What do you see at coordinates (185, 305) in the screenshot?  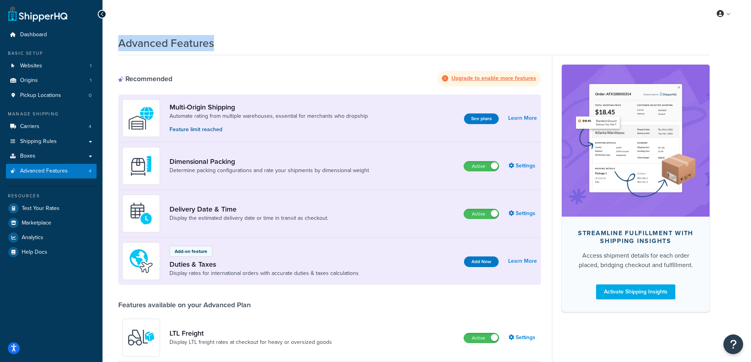 I see `div: Features available on your Advanced Plan` at bounding box center [185, 305].